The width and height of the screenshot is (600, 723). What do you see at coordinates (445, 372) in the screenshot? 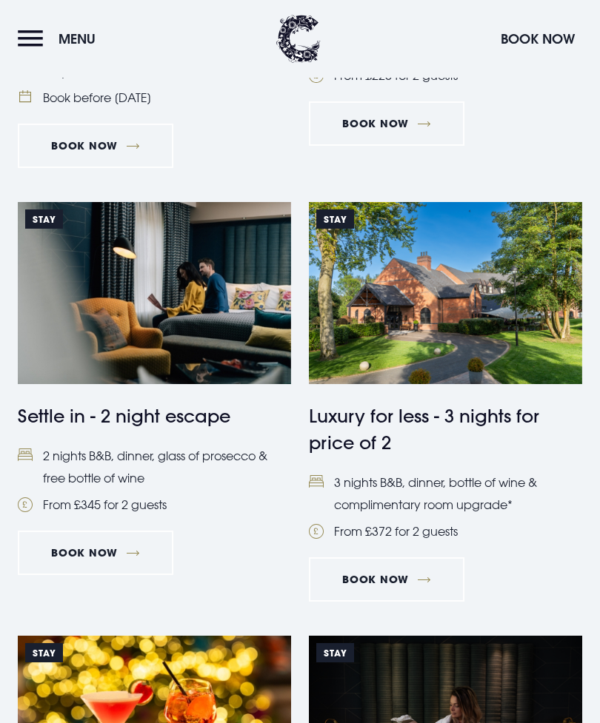
I see `a: Stay https://clandeboyelodge.s3-assets.com/offer-thumbnails/Luxury-for-less-special-offer.png Lux...` at bounding box center [445, 372].